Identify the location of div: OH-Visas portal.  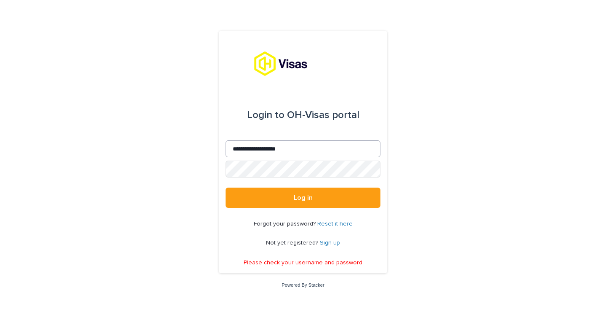
(303, 115).